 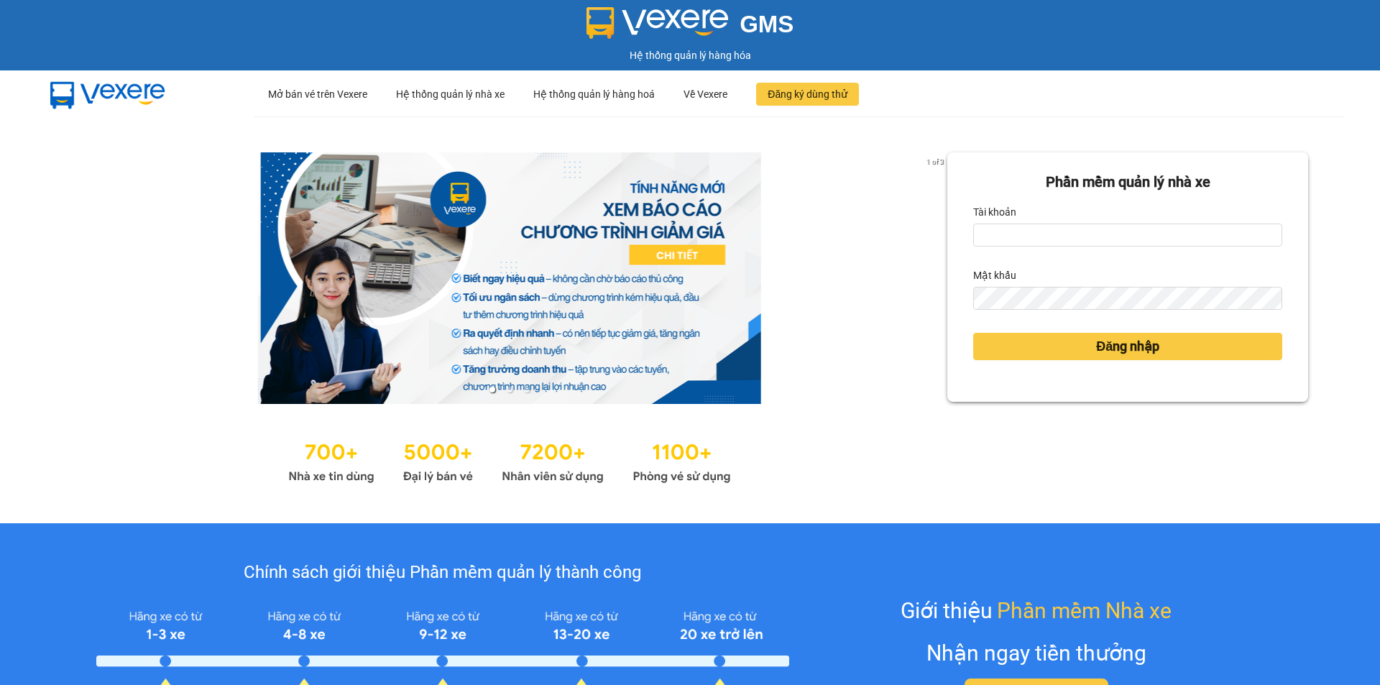 What do you see at coordinates (690, 27) in the screenshot?
I see `a: GMS` at bounding box center [690, 27].